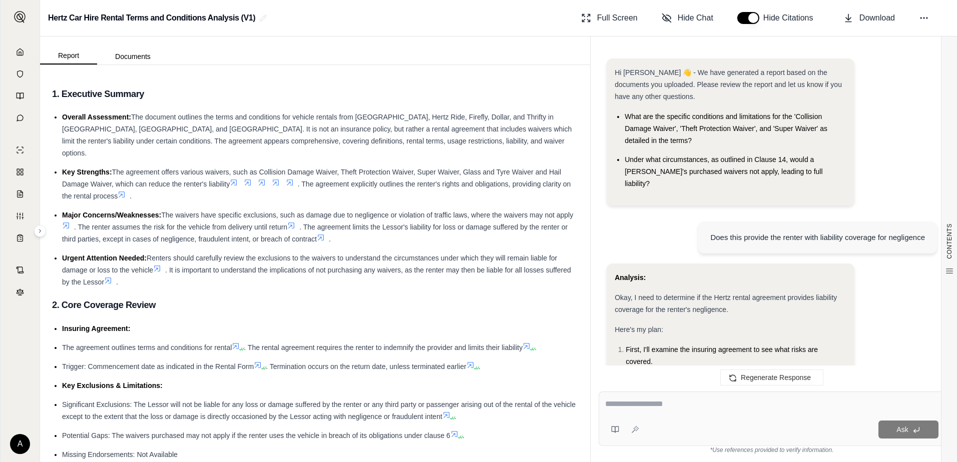 The width and height of the screenshot is (957, 462). Describe the element at coordinates (817, 238) in the screenshot. I see `div: Does this provide the renter with liability coverage for negligence` at that location.